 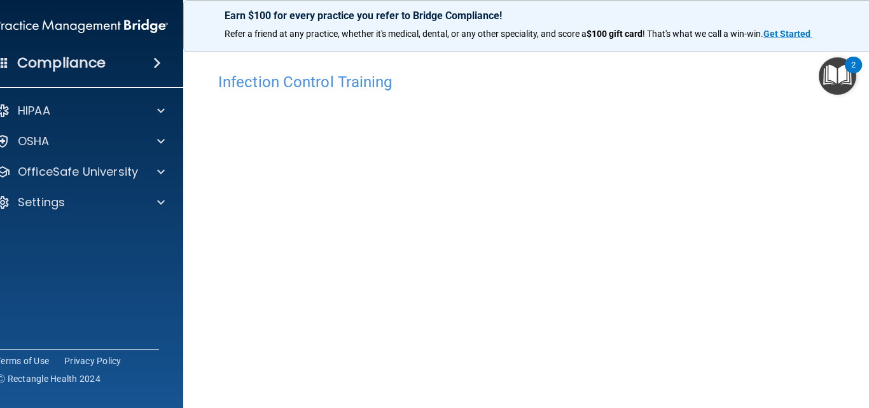 I want to click on strong: $100 gift card, so click(x=614, y=34).